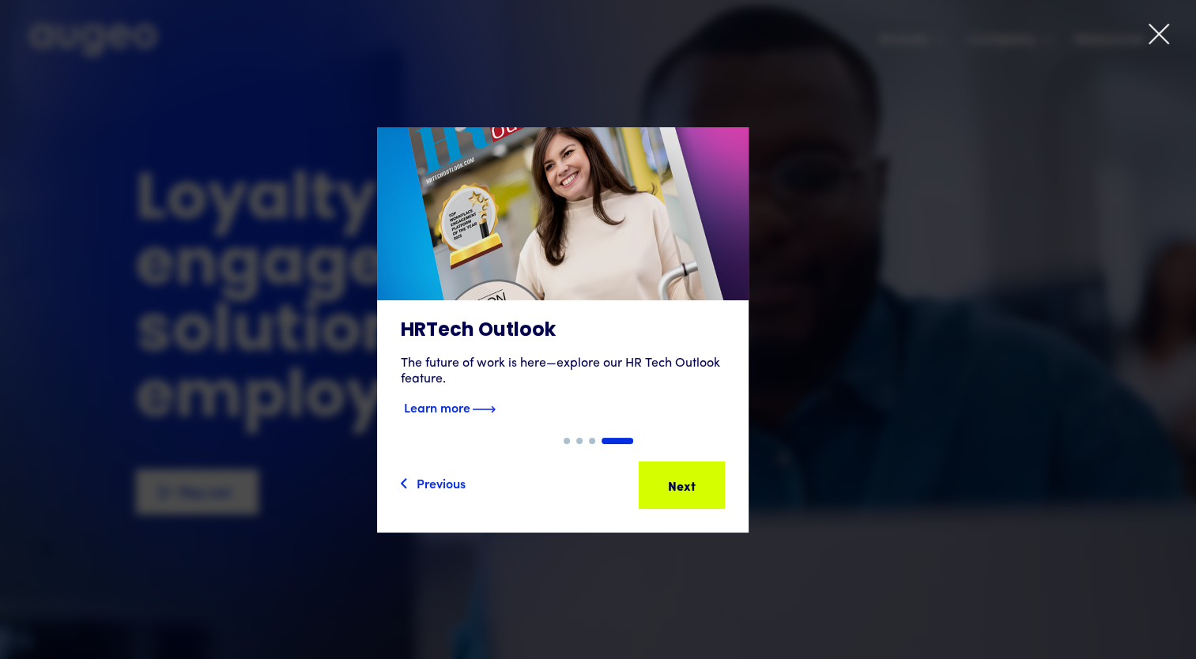  What do you see at coordinates (592, 441) in the screenshot?
I see `div: Show slide 3 of 4` at bounding box center [592, 441].